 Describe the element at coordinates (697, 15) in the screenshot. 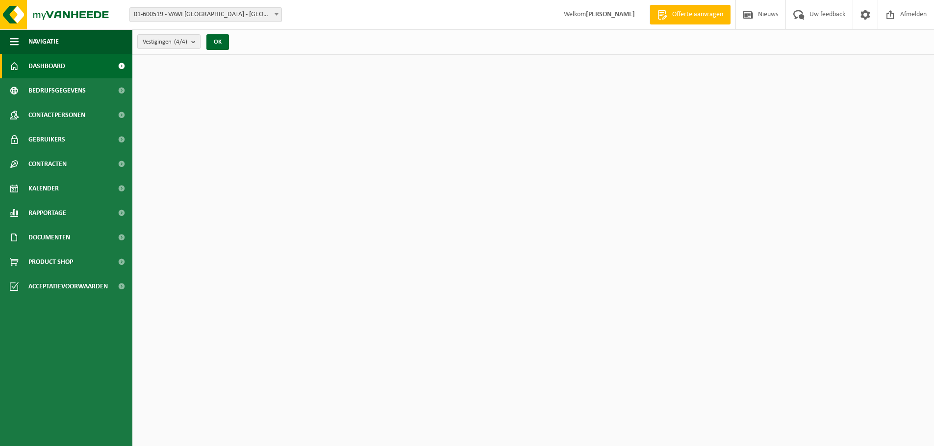

I see `span: Offerte aanvragen` at that location.